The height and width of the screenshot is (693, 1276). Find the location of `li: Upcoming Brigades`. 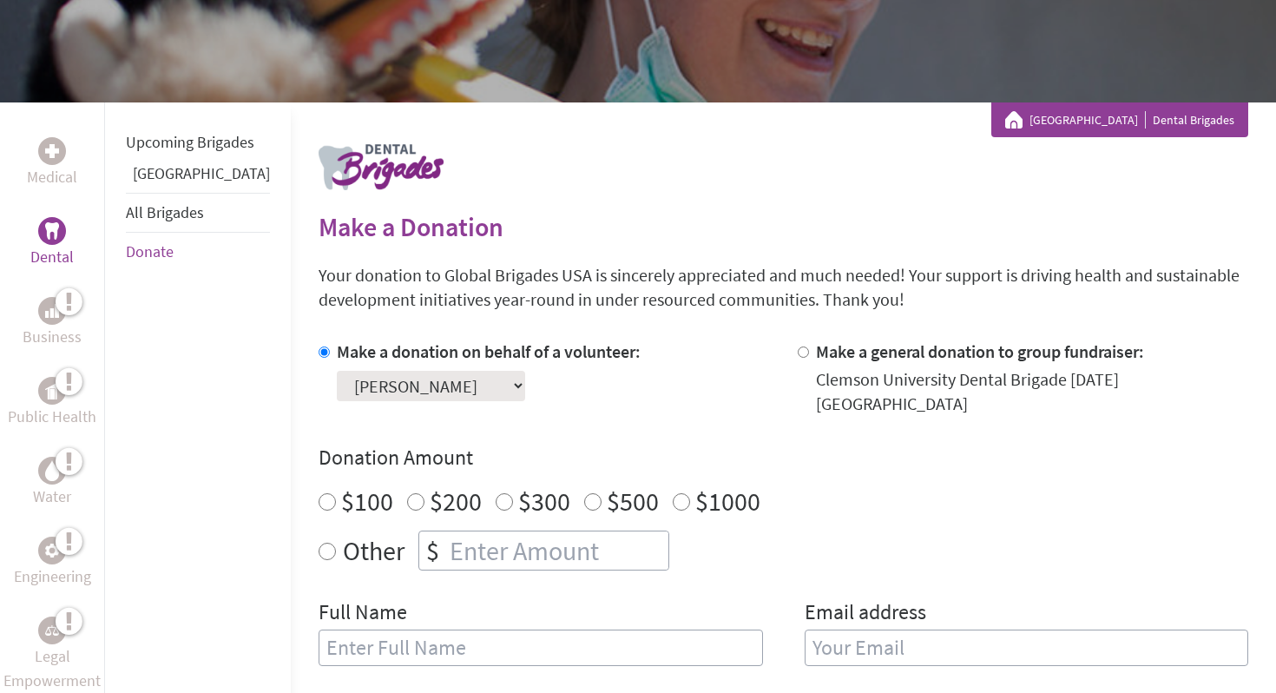

li: Upcoming Brigades is located at coordinates (198, 142).